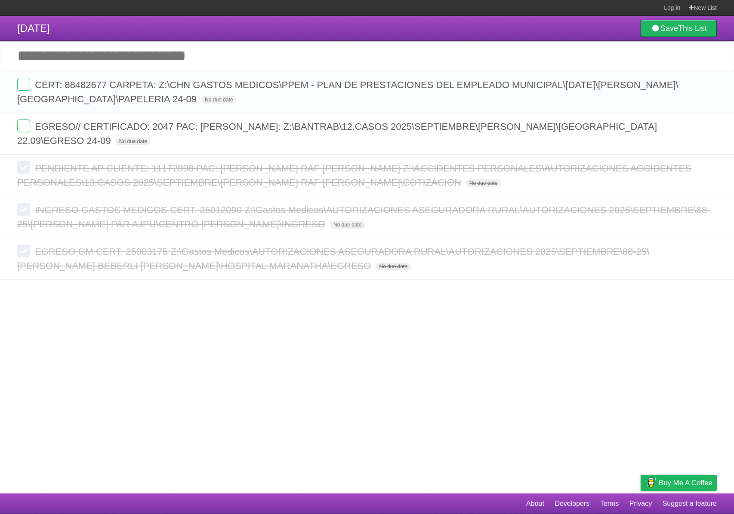 The image size is (734, 514). Describe the element at coordinates (535, 504) in the screenshot. I see `a: About` at that location.